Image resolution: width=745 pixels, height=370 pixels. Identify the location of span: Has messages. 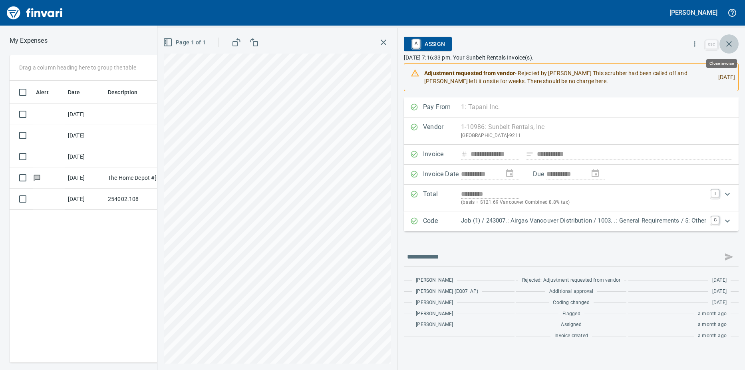
(37, 177).